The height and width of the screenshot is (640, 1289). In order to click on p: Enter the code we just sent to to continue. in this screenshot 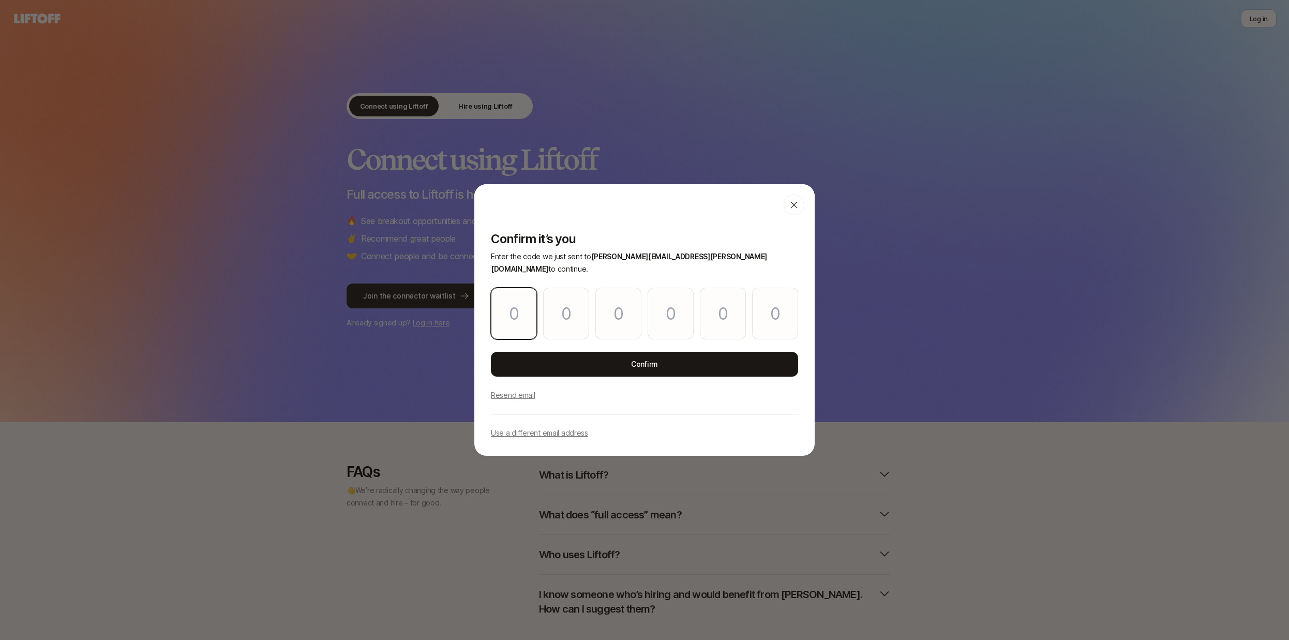, I will do `click(645, 263)`.